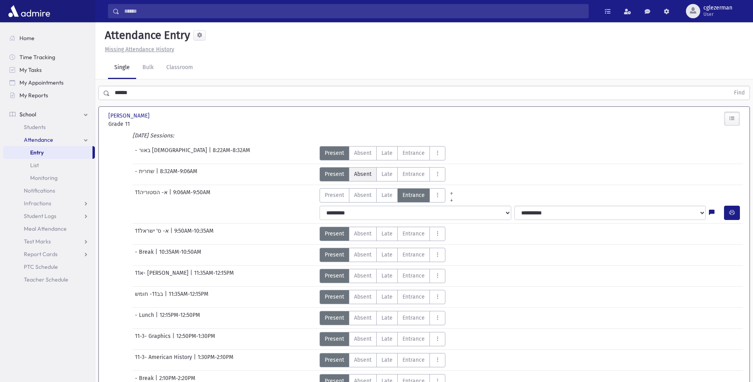 This screenshot has width=753, height=382. Describe the element at coordinates (49, 191) in the screenshot. I see `a: Notifications` at that location.